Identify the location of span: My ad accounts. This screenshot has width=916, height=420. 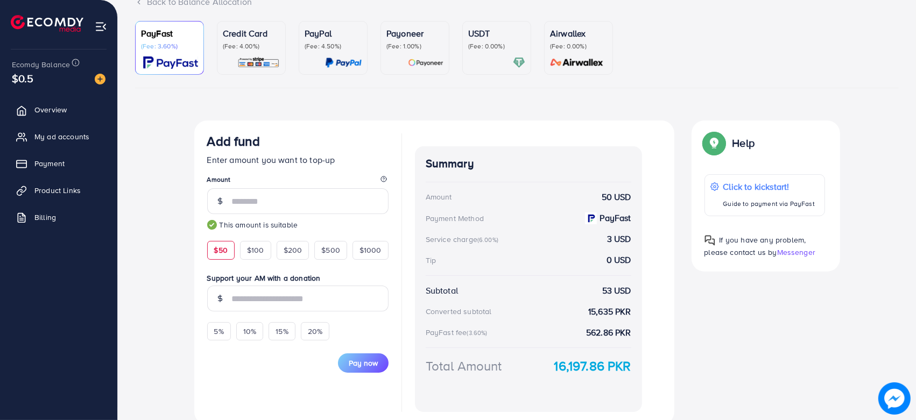
(62, 137).